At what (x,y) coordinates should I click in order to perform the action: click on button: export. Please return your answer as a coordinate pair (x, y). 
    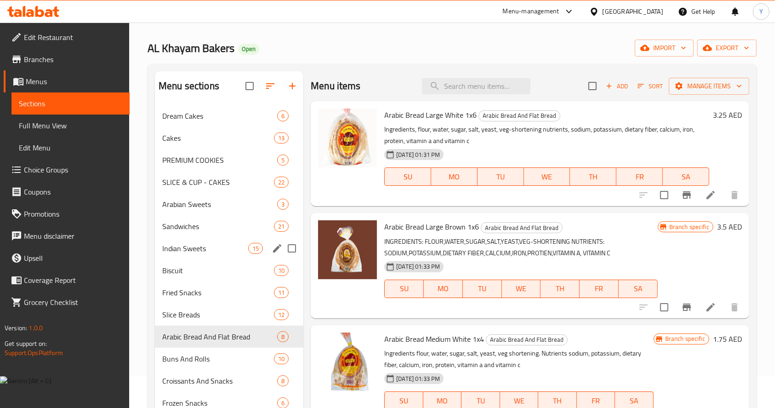
    Looking at the image, I should click on (727, 48).